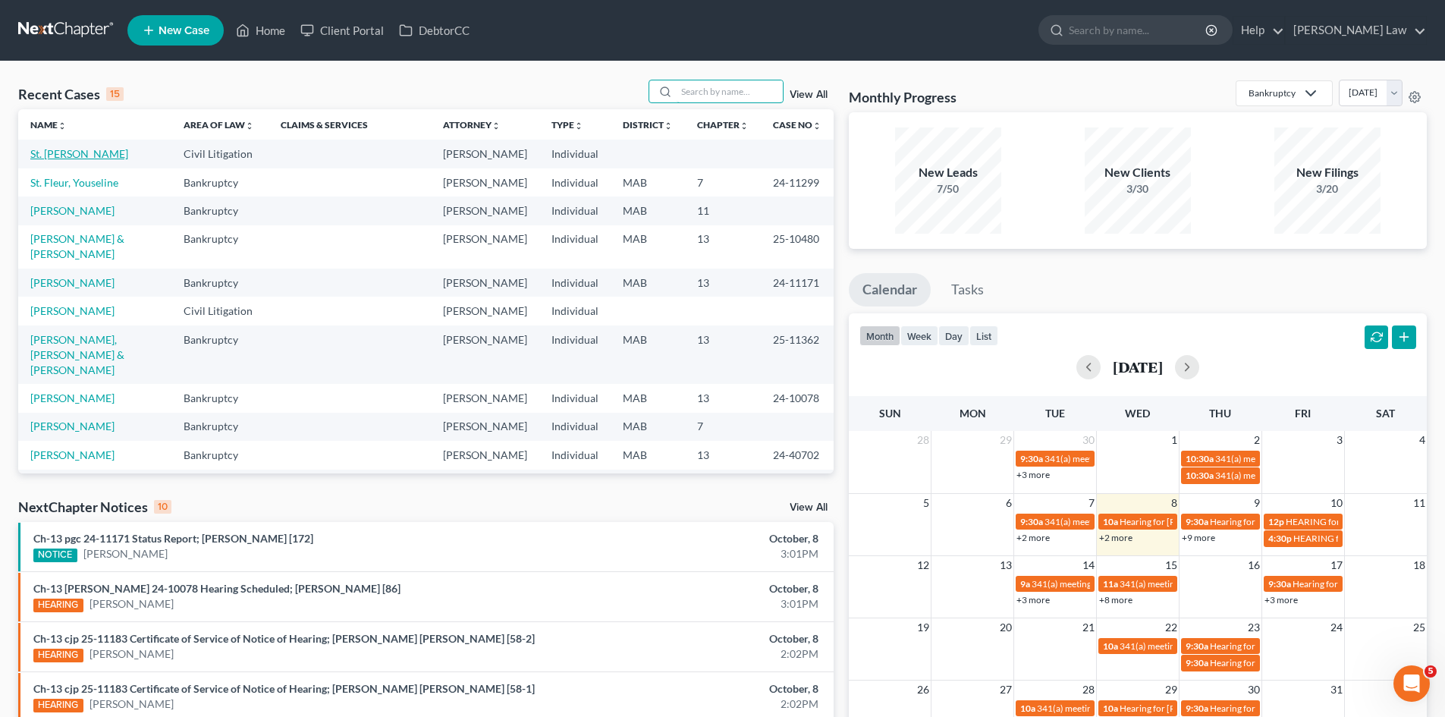 The width and height of the screenshot is (1445, 717). Describe the element at coordinates (1257, 440) in the screenshot. I see `span: 2` at that location.